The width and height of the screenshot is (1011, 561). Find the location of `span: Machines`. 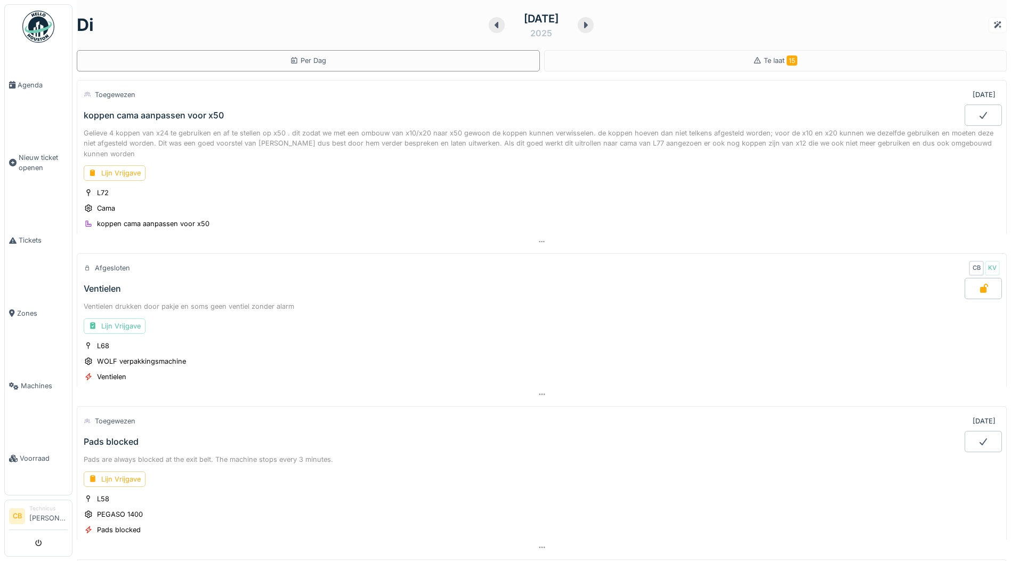

span: Machines is located at coordinates (44, 385).